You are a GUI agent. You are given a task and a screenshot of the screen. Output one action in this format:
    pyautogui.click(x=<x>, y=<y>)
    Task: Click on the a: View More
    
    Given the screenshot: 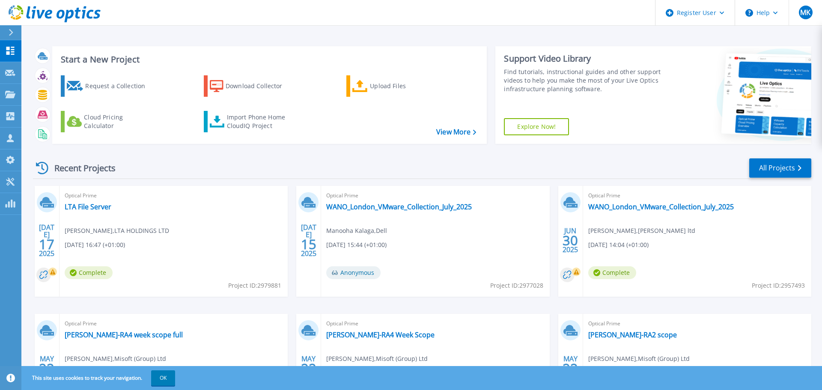 What is the action you would take?
    pyautogui.click(x=456, y=132)
    